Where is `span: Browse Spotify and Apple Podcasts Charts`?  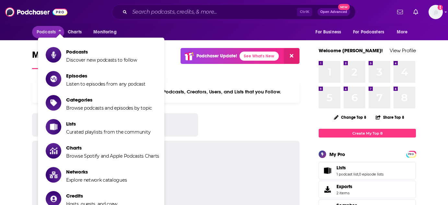 span: Browse Spotify and Apple Podcasts Charts is located at coordinates (112, 156).